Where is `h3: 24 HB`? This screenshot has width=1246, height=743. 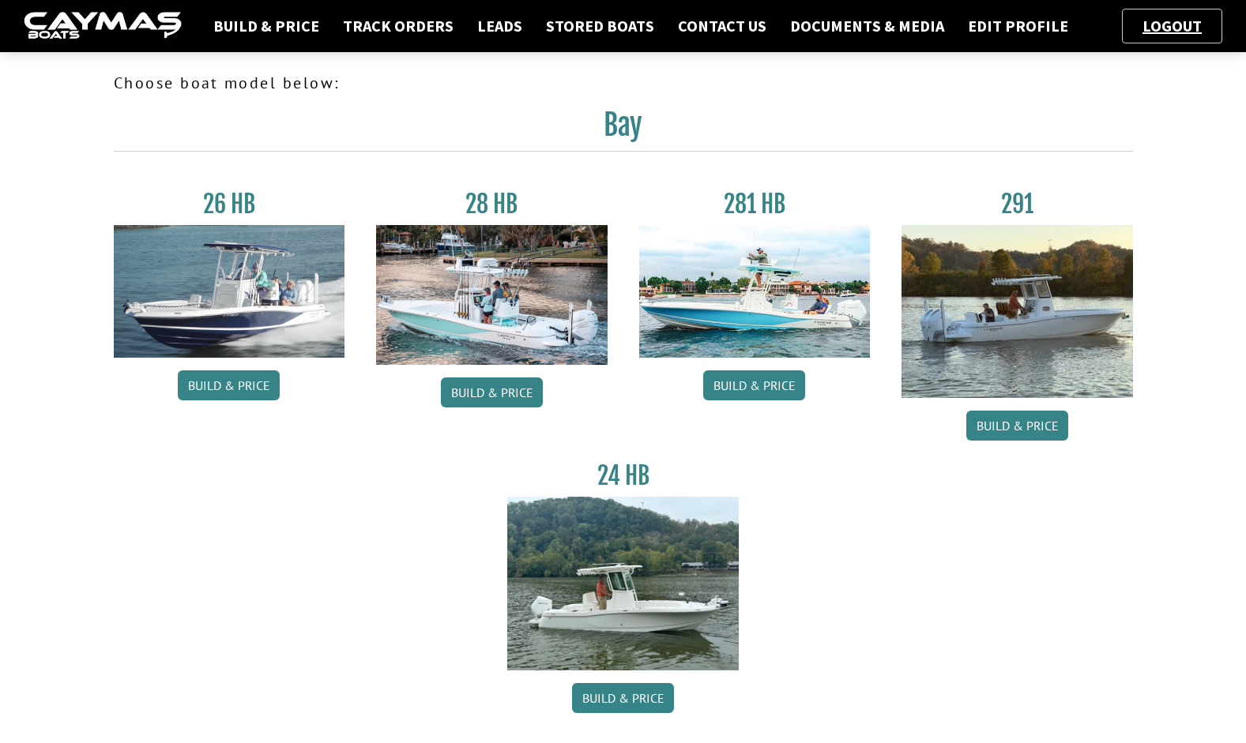
h3: 24 HB is located at coordinates (622, 475).